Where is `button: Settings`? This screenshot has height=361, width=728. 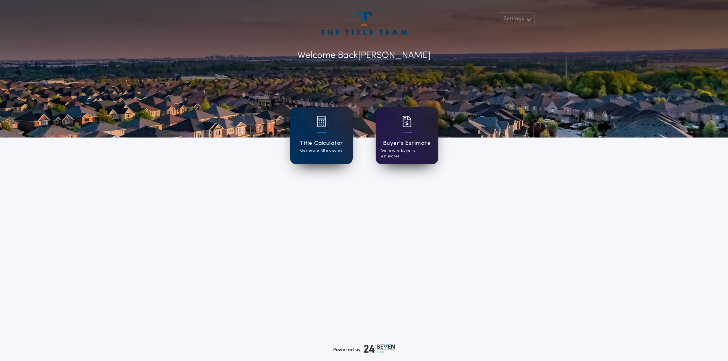 button: Settings is located at coordinates (516, 19).